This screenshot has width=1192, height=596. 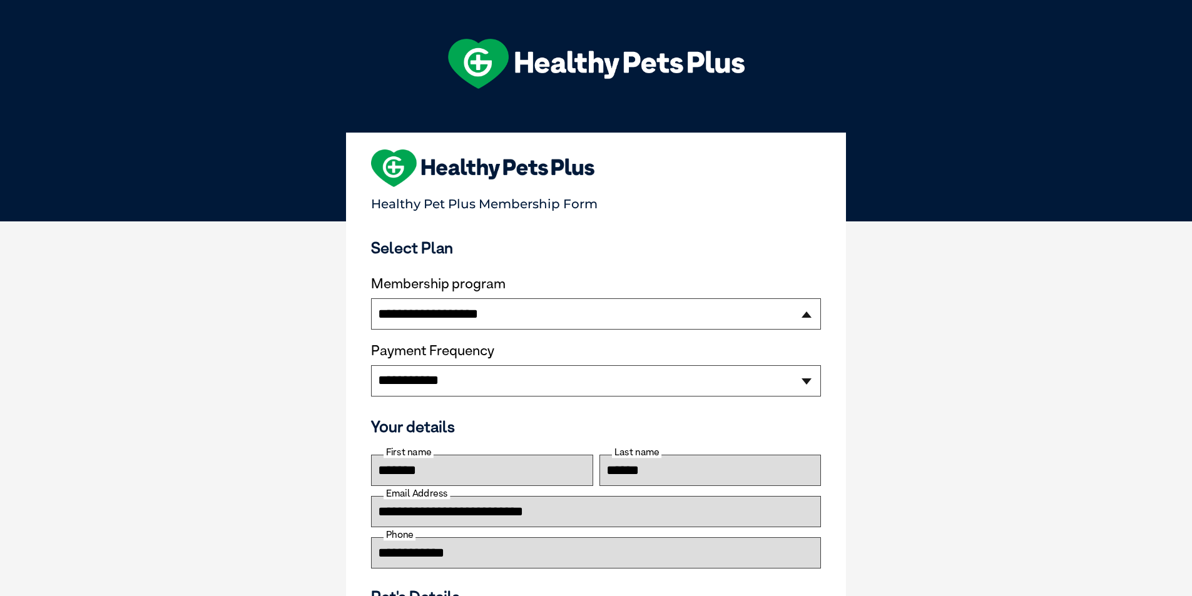 I want to click on label: Membership program, so click(x=596, y=284).